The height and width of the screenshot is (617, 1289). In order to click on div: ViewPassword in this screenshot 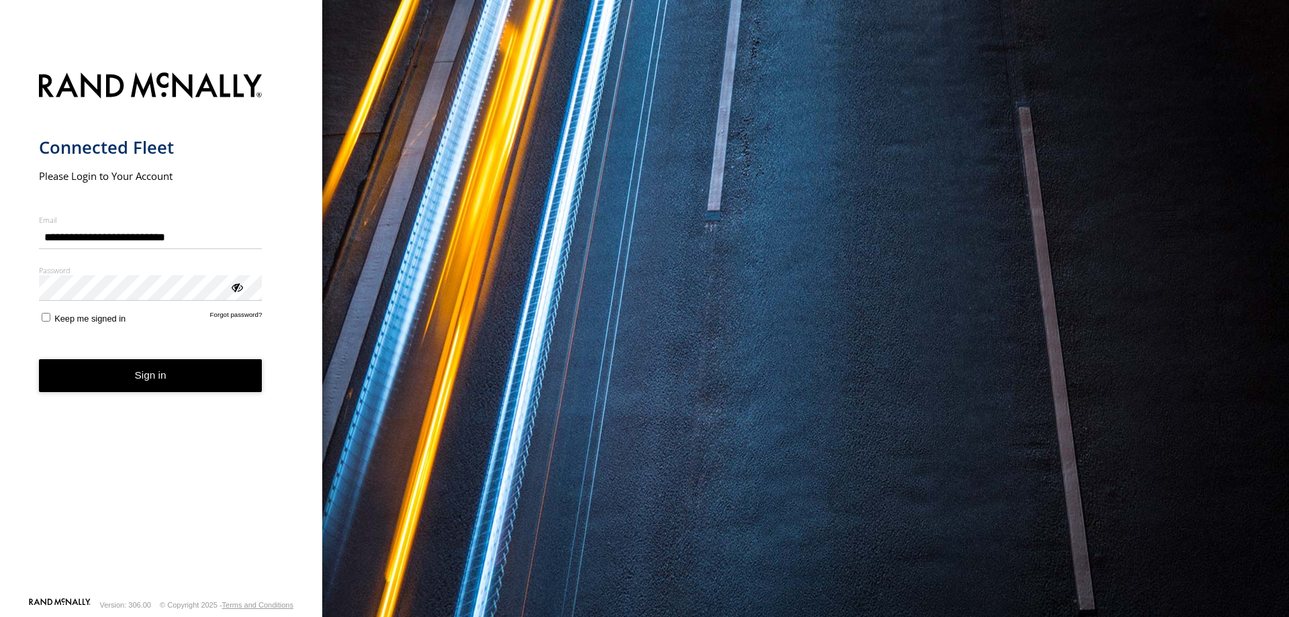, I will do `click(236, 287)`.